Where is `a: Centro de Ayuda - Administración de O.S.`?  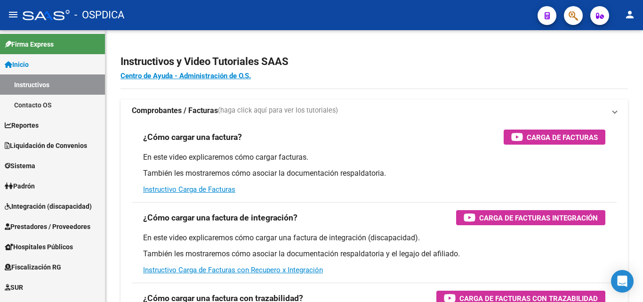
a: Centro de Ayuda - Administración de O.S. is located at coordinates (185, 76).